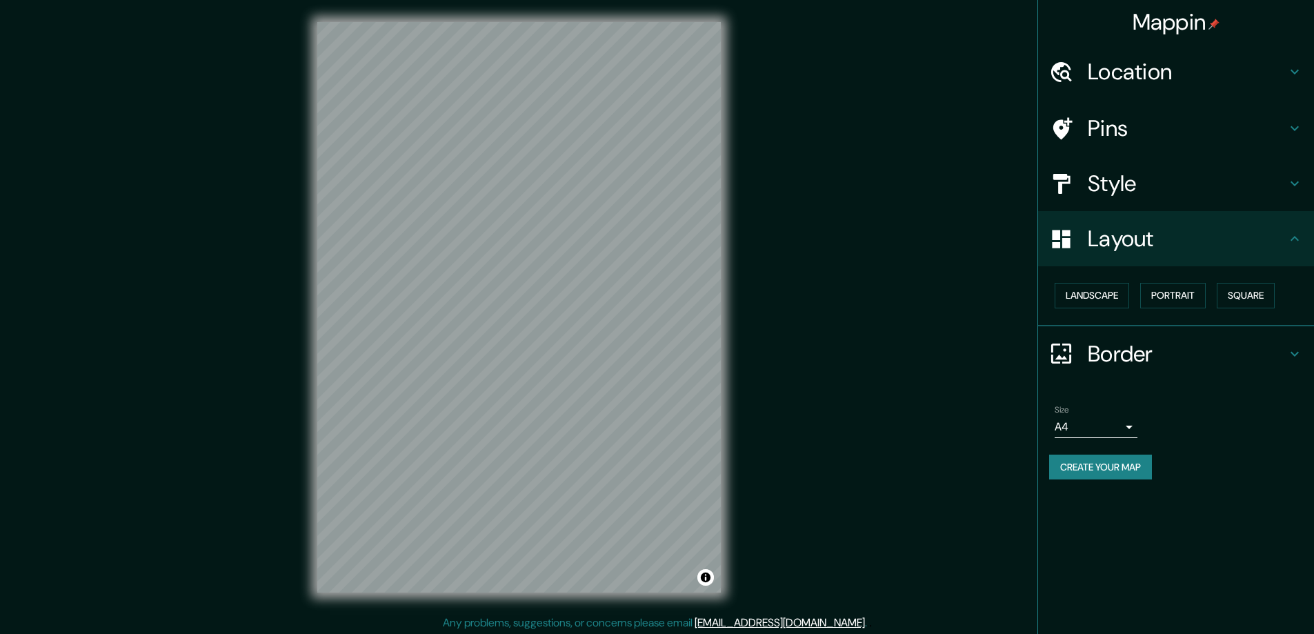  I want to click on div: Border, so click(1176, 354).